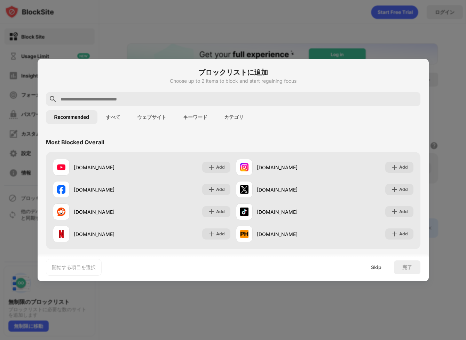 This screenshot has height=340, width=466. What do you see at coordinates (53, 99) in the screenshot?
I see `img: search.svg` at bounding box center [53, 99].